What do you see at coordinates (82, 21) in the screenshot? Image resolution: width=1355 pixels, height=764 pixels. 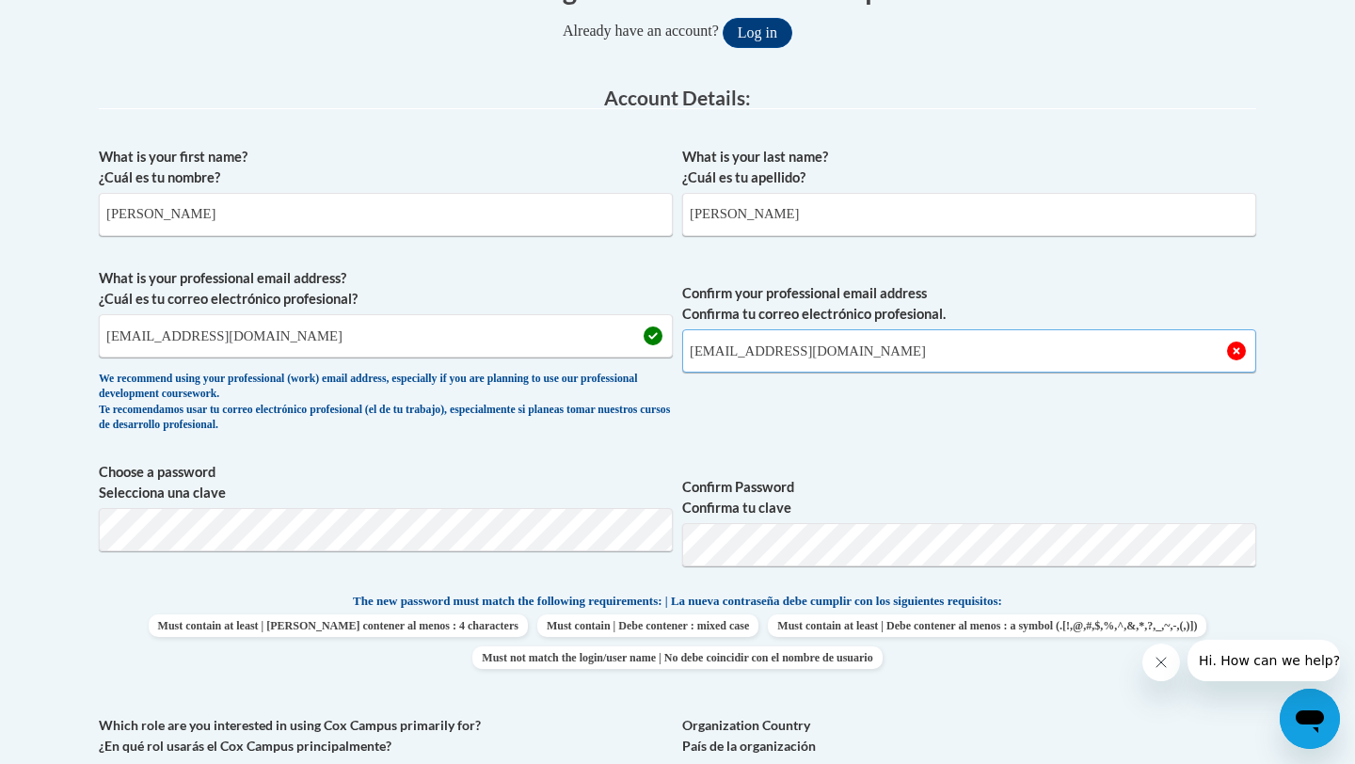 I see `span: Hi. How can we help?` at bounding box center [82, 21].